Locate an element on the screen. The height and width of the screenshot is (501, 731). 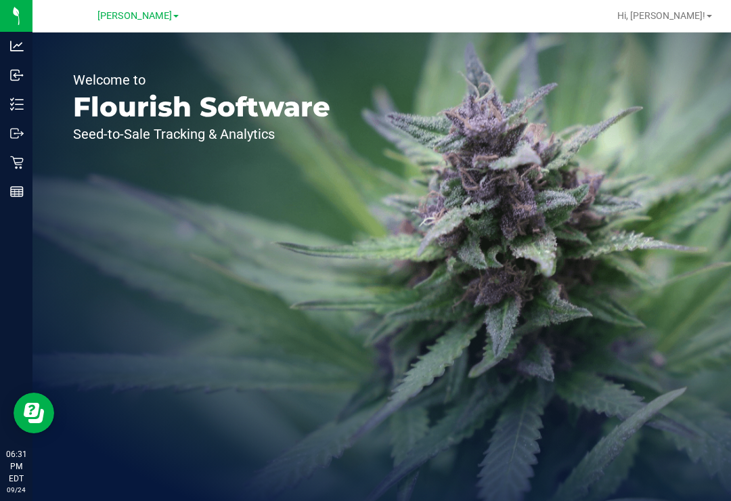
p: Seed-to-Sale Tracking & Analytics is located at coordinates (202, 134).